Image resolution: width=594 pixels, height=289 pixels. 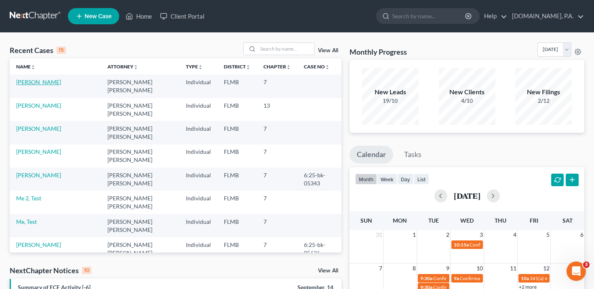 I want to click on a: Case Nounfold_more, so click(x=317, y=66).